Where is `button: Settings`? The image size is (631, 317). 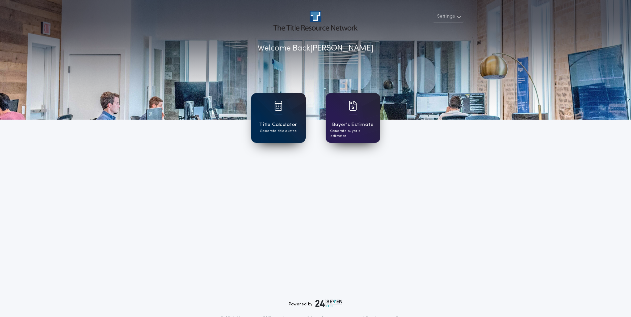 button: Settings is located at coordinates (449, 17).